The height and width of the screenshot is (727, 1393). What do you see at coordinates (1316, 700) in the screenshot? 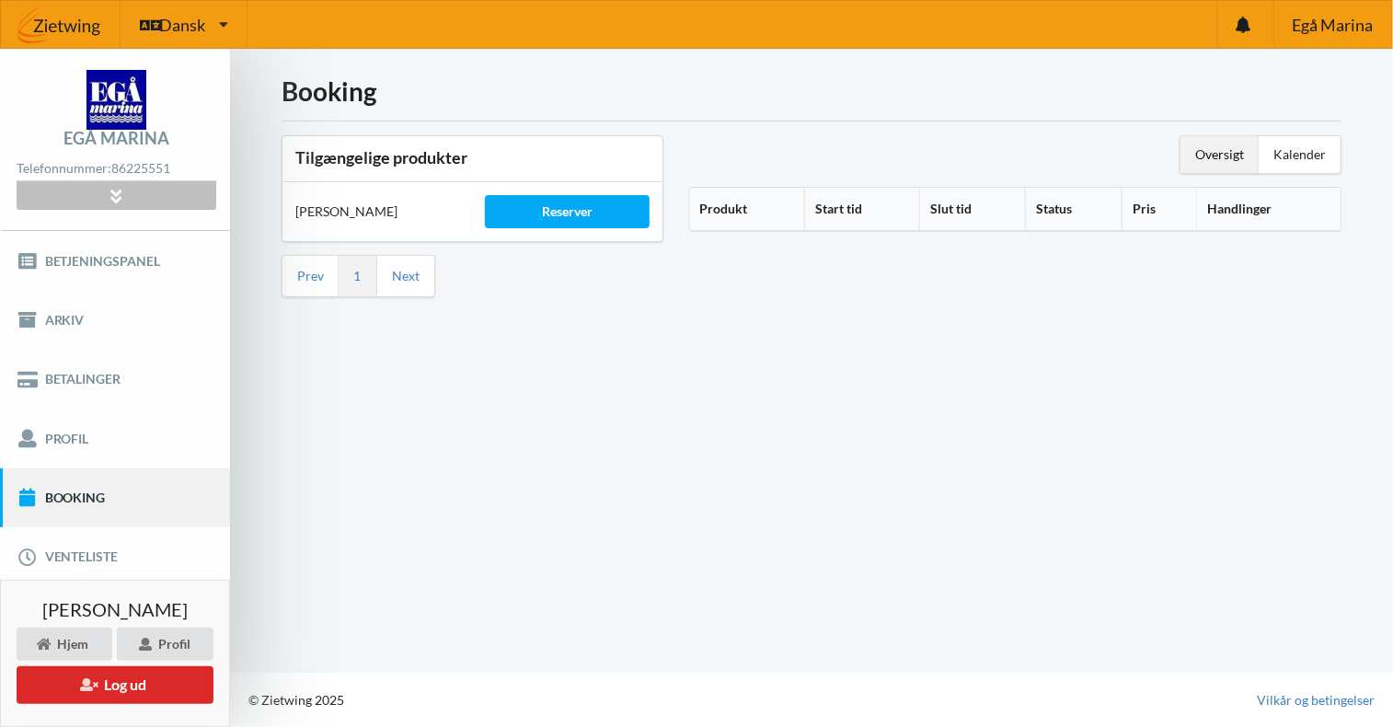
I see `a: Vilkår og betingelser` at bounding box center [1316, 700].